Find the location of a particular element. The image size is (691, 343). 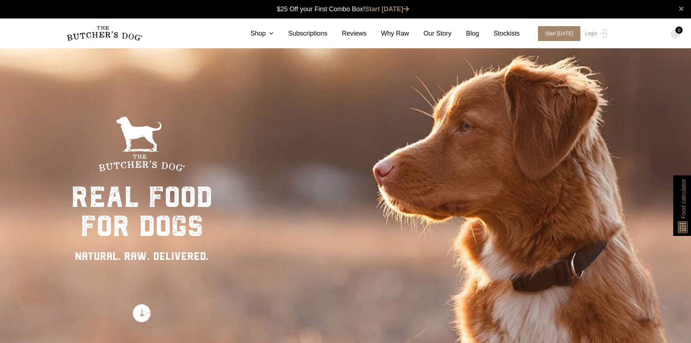

div: 0 is located at coordinates (679, 30).